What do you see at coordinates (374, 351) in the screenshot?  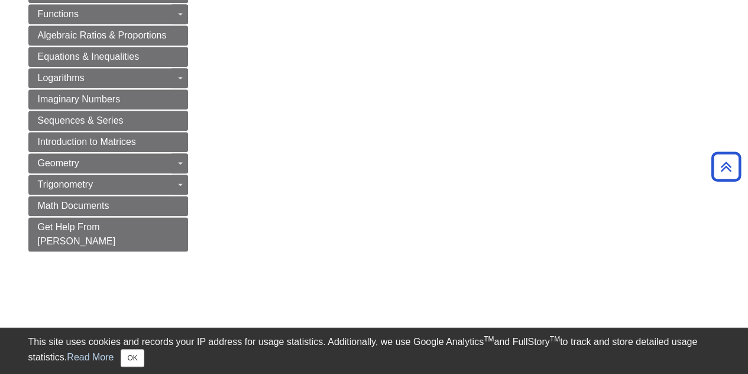 I see `div: This site uses cookies and records your IP address for usage statistics. Additionally, we use Goo...` at bounding box center [374, 351].